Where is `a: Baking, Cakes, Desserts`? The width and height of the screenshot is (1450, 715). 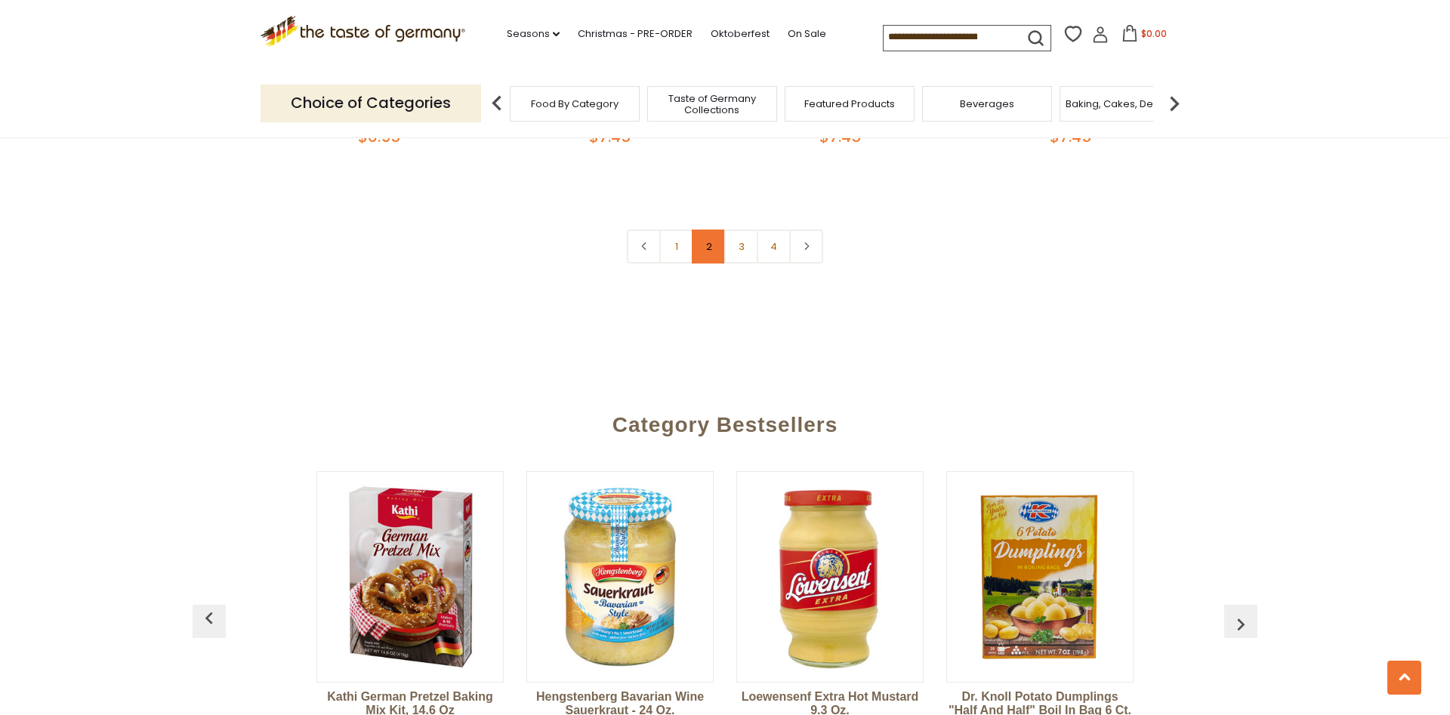
a: Baking, Cakes, Desserts is located at coordinates (1124, 103).